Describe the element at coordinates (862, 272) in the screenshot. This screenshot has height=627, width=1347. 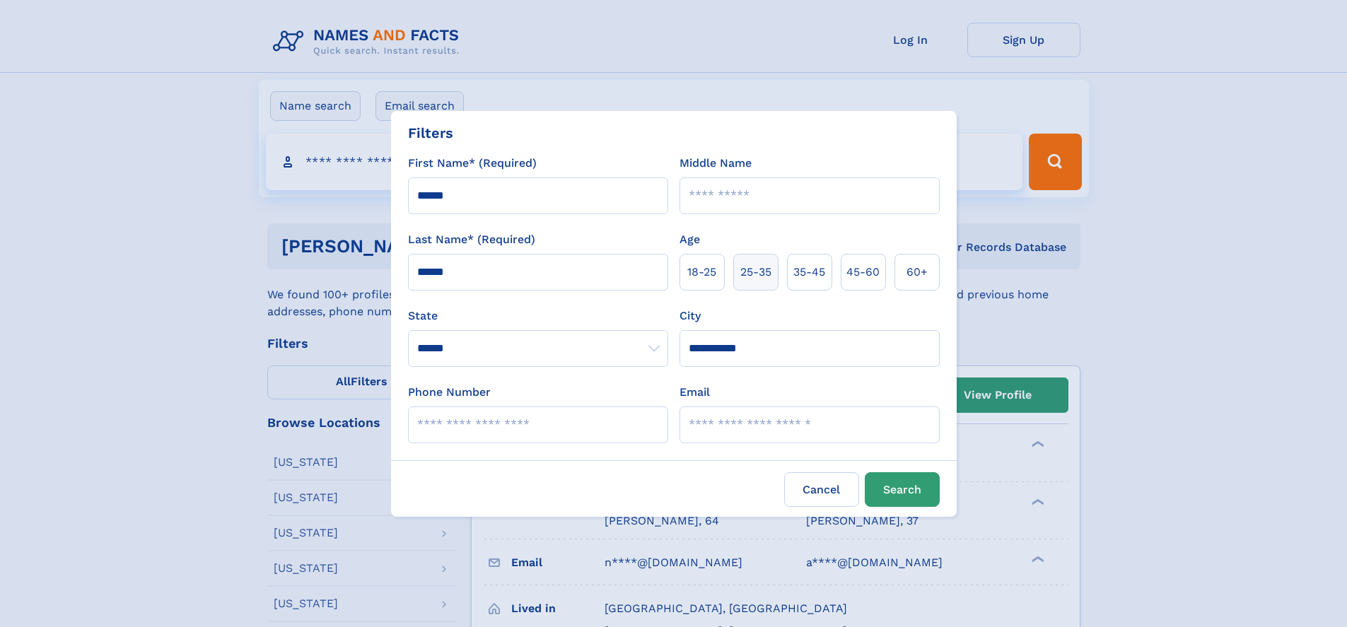
I see `span: 45‑60` at that location.